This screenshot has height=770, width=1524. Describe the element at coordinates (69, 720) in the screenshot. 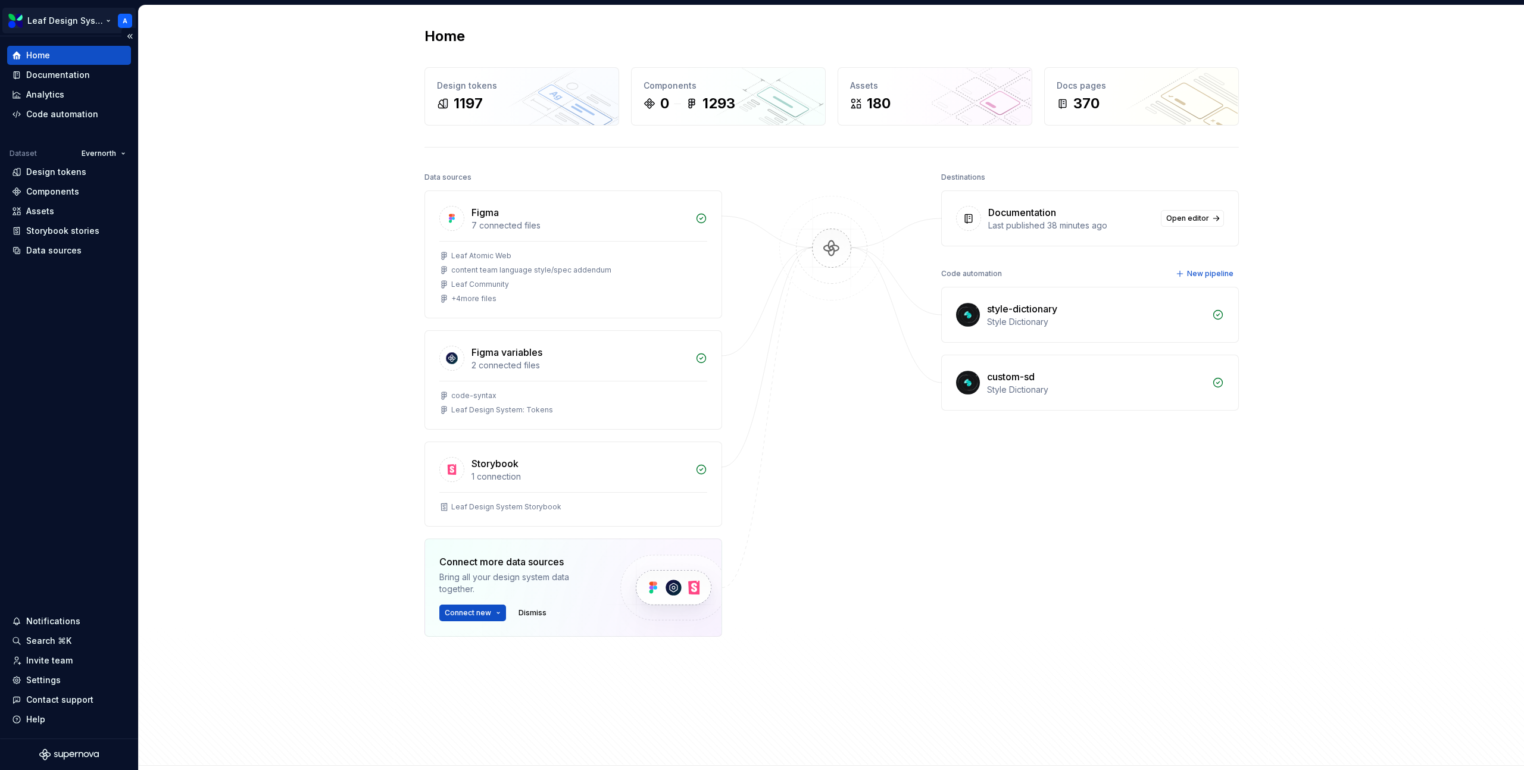

I see `button: Help` at that location.